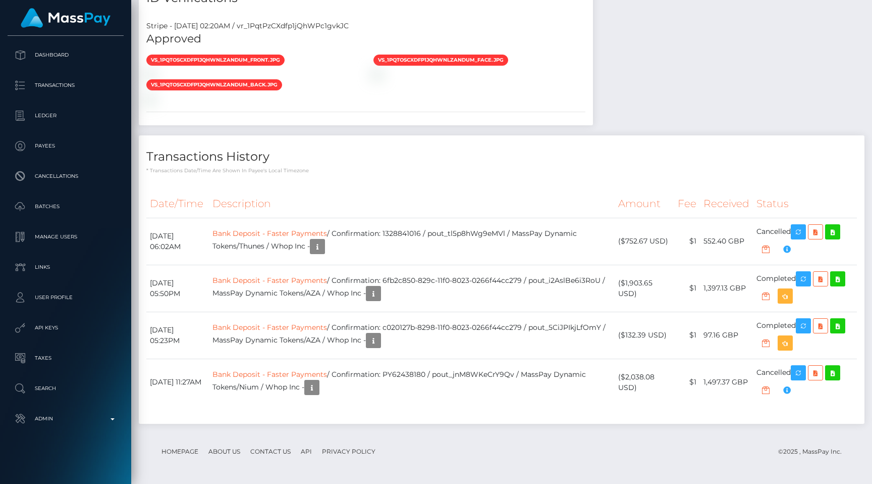 Image resolution: width=872 pixels, height=484 pixels. I want to click on a: API Keys, so click(66, 328).